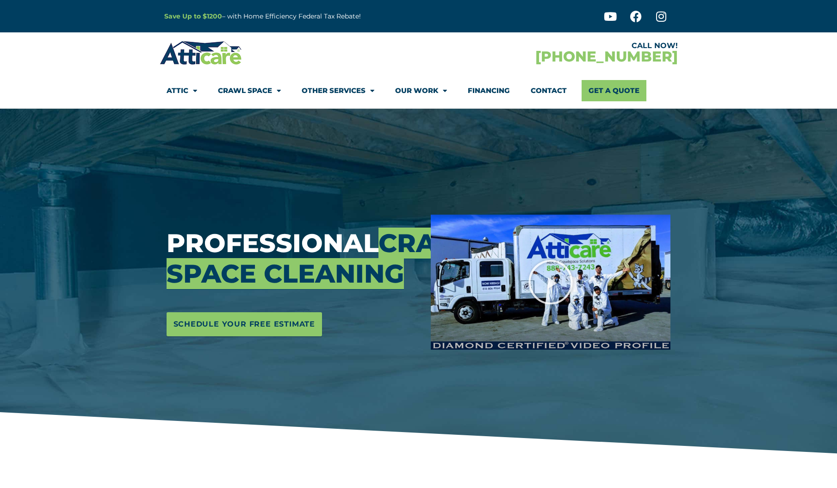 Image resolution: width=837 pixels, height=488 pixels. I want to click on a: Financing, so click(489, 91).